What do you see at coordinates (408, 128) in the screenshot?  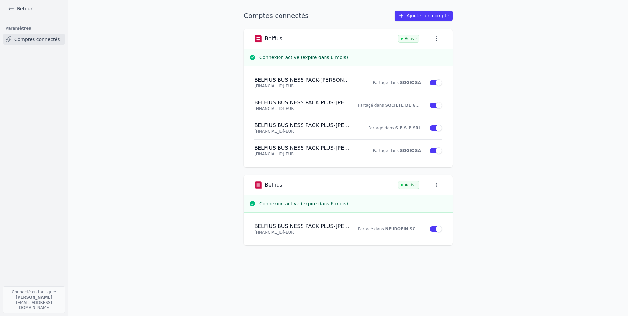 I see `a: S-F-S-P SRL` at bounding box center [408, 128].